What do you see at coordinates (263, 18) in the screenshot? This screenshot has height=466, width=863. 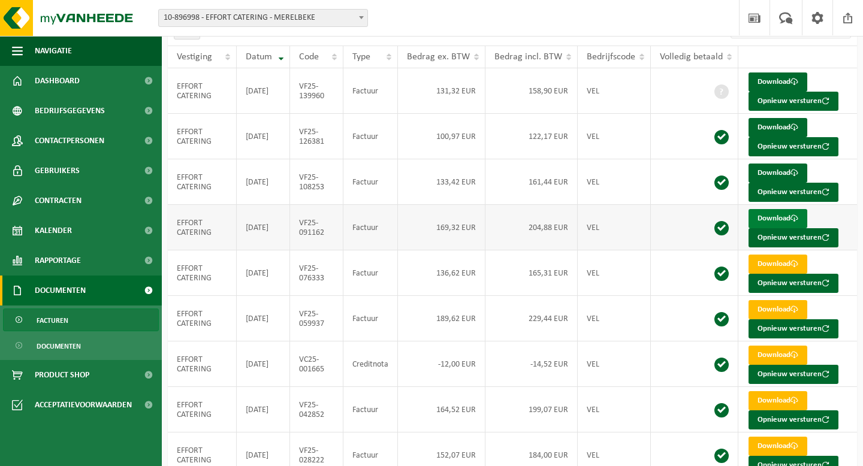 I see `span: 10-896998 - EFFORT CATERING - MERELBEKE` at bounding box center [263, 18].